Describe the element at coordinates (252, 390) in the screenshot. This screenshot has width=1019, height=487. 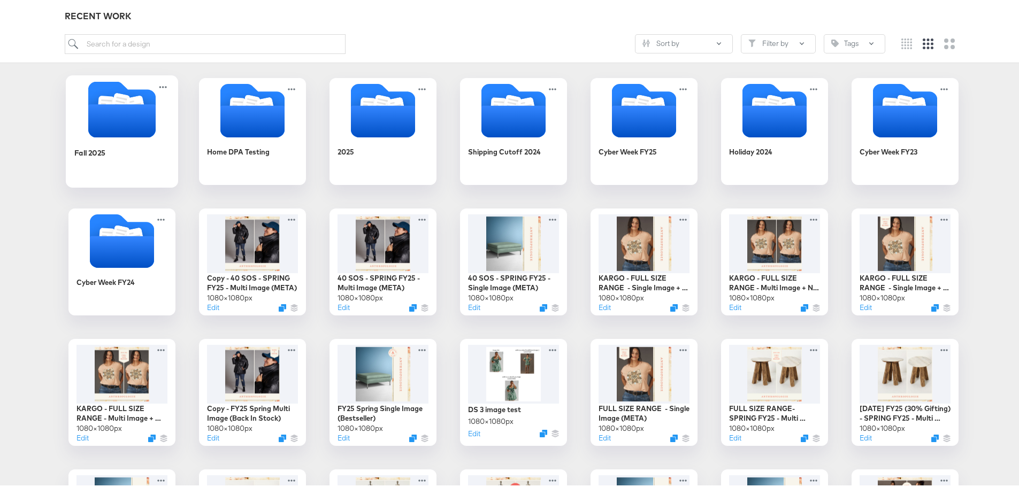
I see `div: Copy - FY25 Spring Multi Image (Back In Stock)1080×1080pxEditDuplicate` at that location.